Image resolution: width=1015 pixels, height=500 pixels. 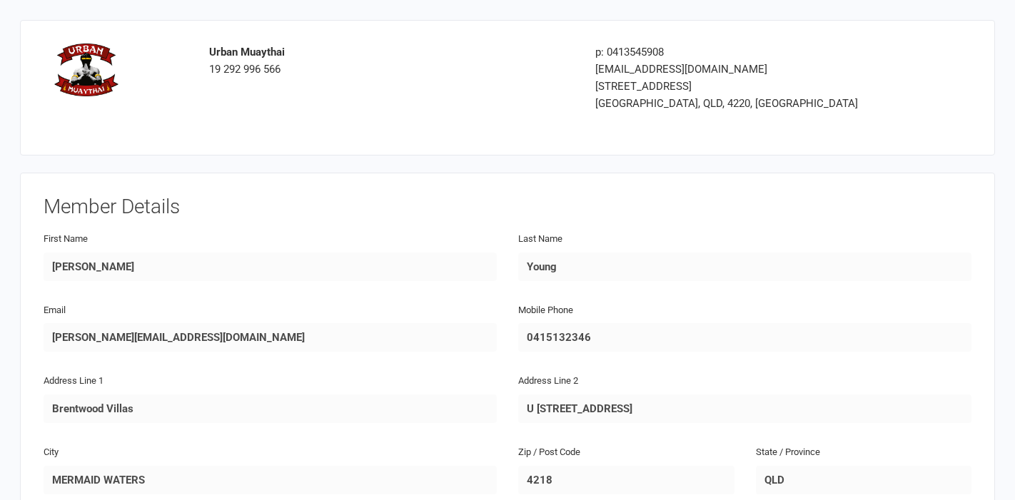 What do you see at coordinates (540, 239) in the screenshot?
I see `label: Last Name` at bounding box center [540, 239].